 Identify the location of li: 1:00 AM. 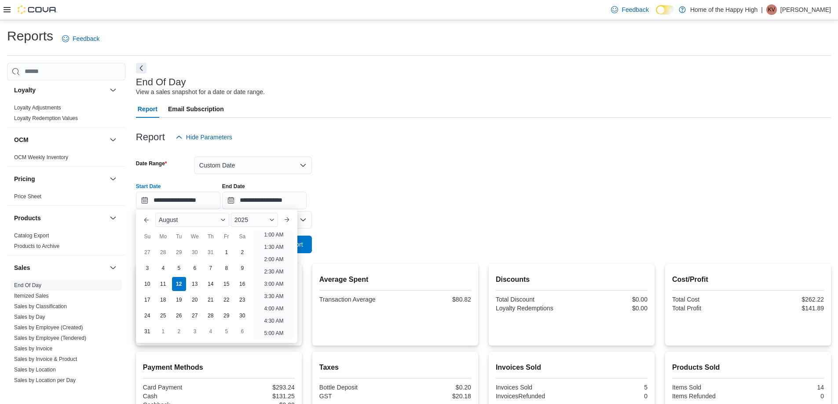
(274, 235).